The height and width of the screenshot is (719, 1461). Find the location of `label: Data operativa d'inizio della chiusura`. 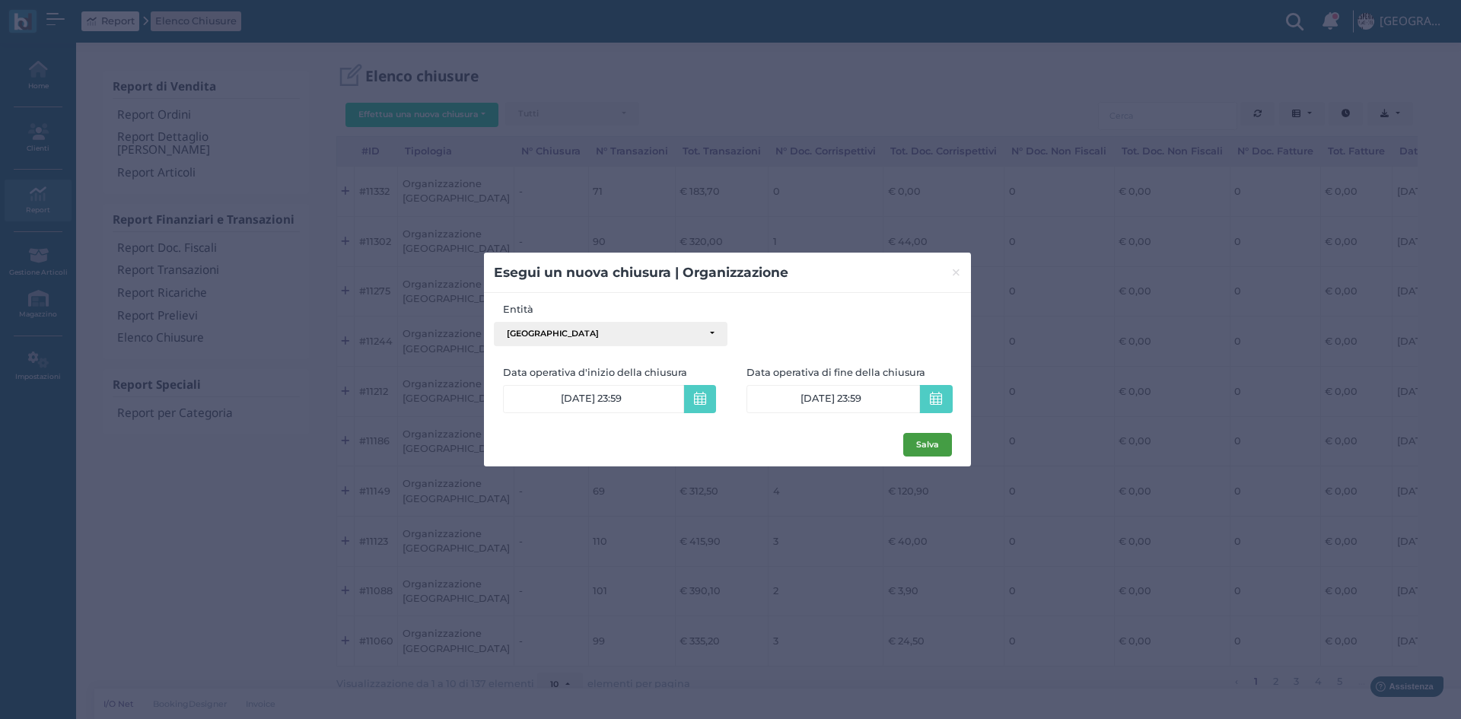

label: Data operativa d'inizio della chiusura is located at coordinates (616, 372).